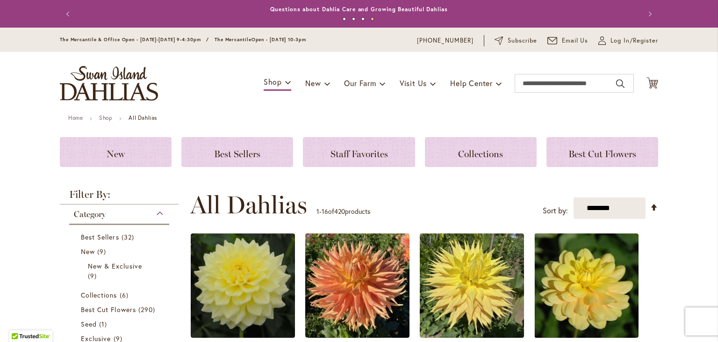 The height and width of the screenshot is (342, 718). What do you see at coordinates (90, 214) in the screenshot?
I see `span: Category` at bounding box center [90, 214].